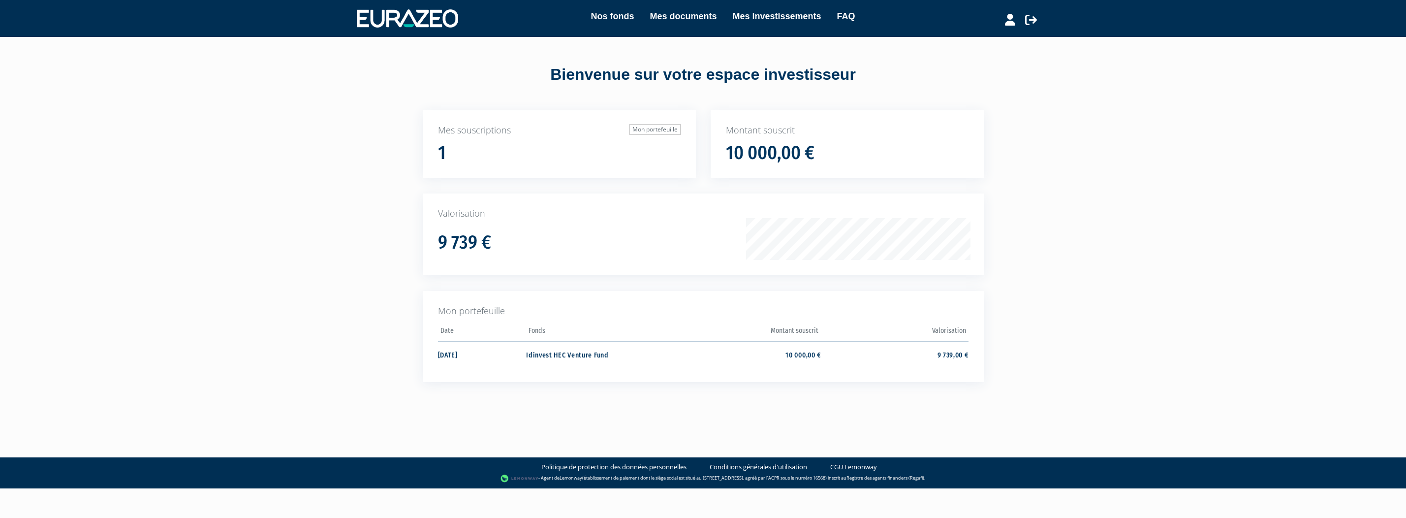  Describe the element at coordinates (407, 18) in the screenshot. I see `img: 1732889491-logotype_eurazeo_blanc_rvb.png` at that location.